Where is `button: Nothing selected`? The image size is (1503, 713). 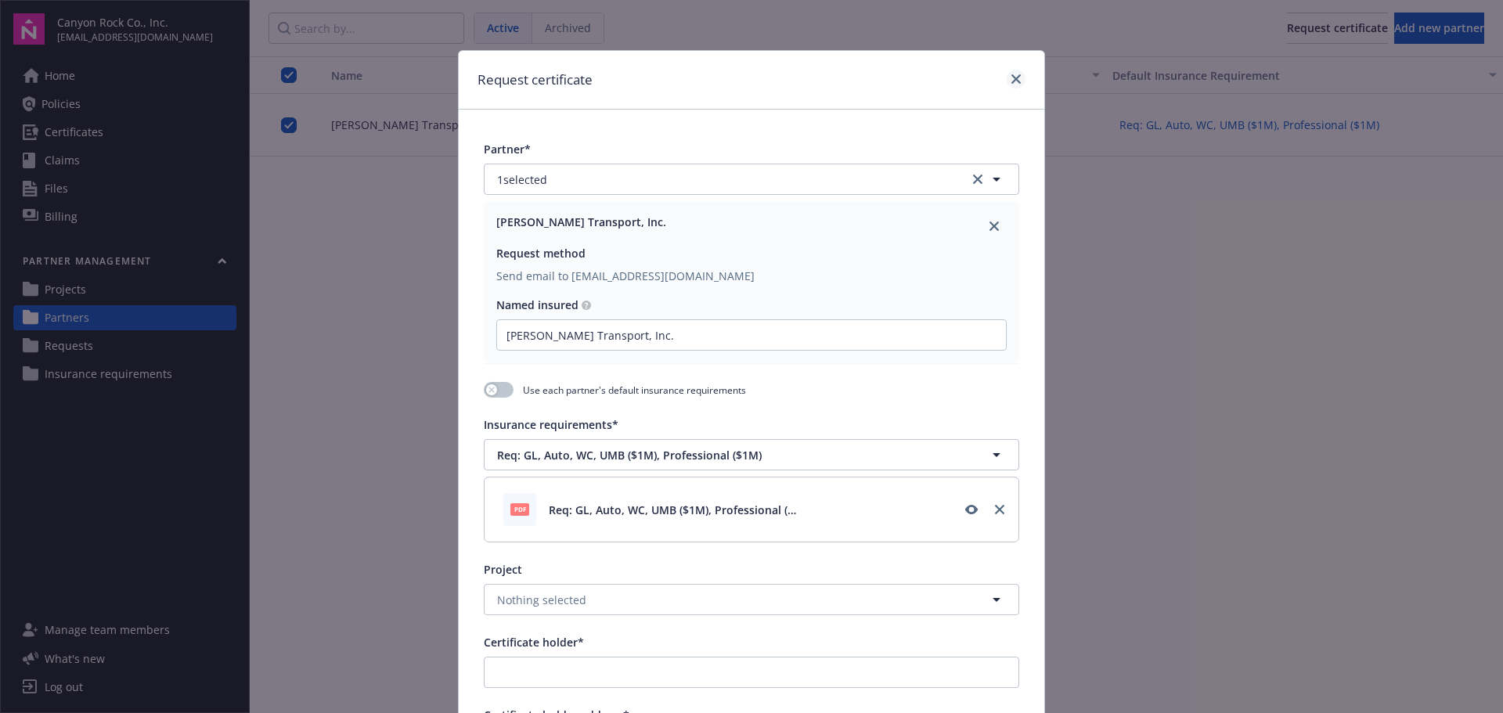 button: Nothing selected is located at coordinates (752, 600).